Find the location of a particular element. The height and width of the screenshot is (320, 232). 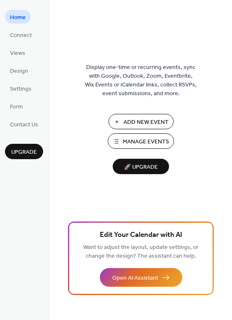

a: Design is located at coordinates (19, 70).